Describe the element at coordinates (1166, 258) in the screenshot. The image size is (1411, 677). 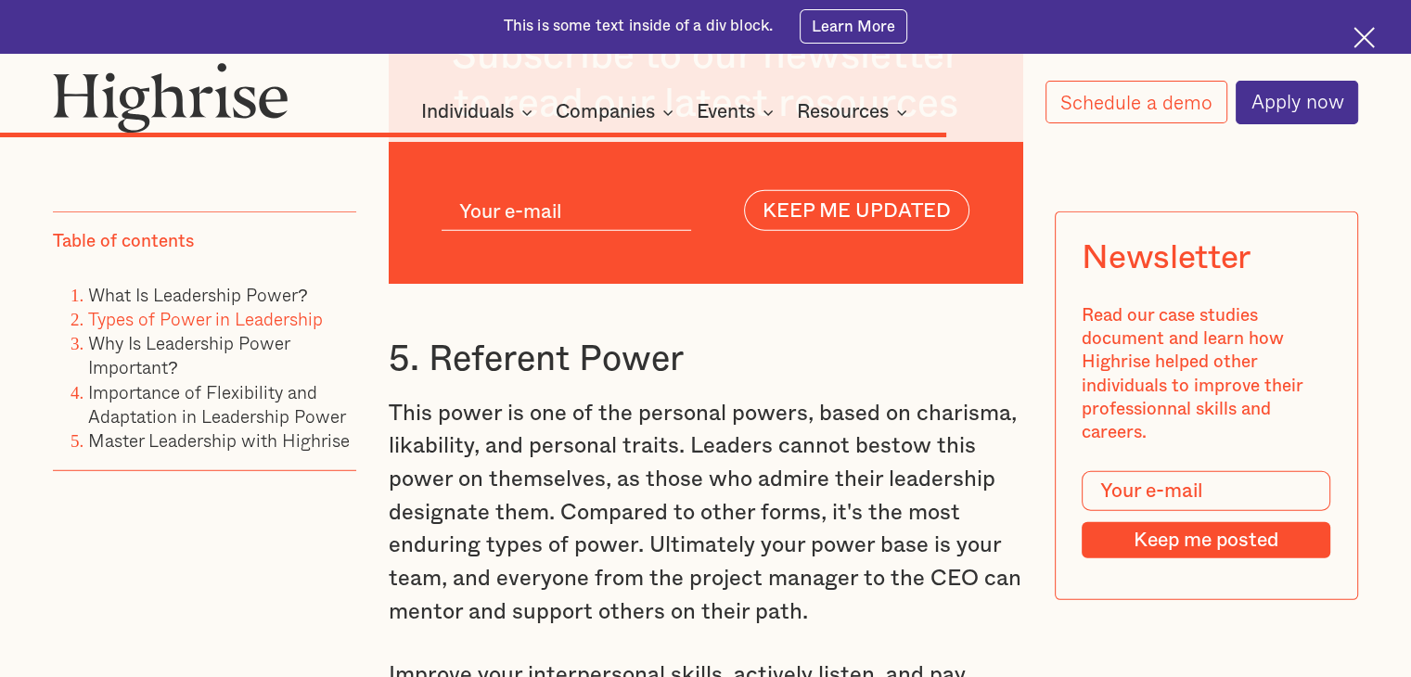
I see `div: Newsletter` at that location.